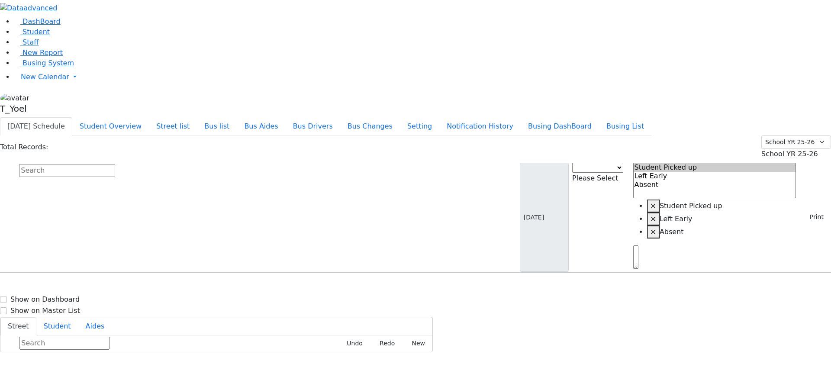 This screenshot has height=380, width=831. What do you see at coordinates (173, 126) in the screenshot?
I see `button: Street list` at bounding box center [173, 126].